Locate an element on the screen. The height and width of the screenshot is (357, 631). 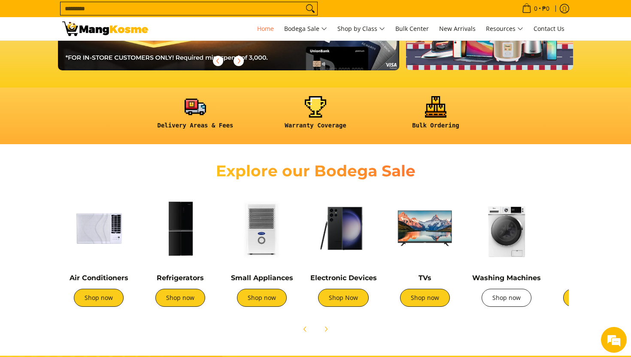
a: Shop by Class is located at coordinates (361, 29).